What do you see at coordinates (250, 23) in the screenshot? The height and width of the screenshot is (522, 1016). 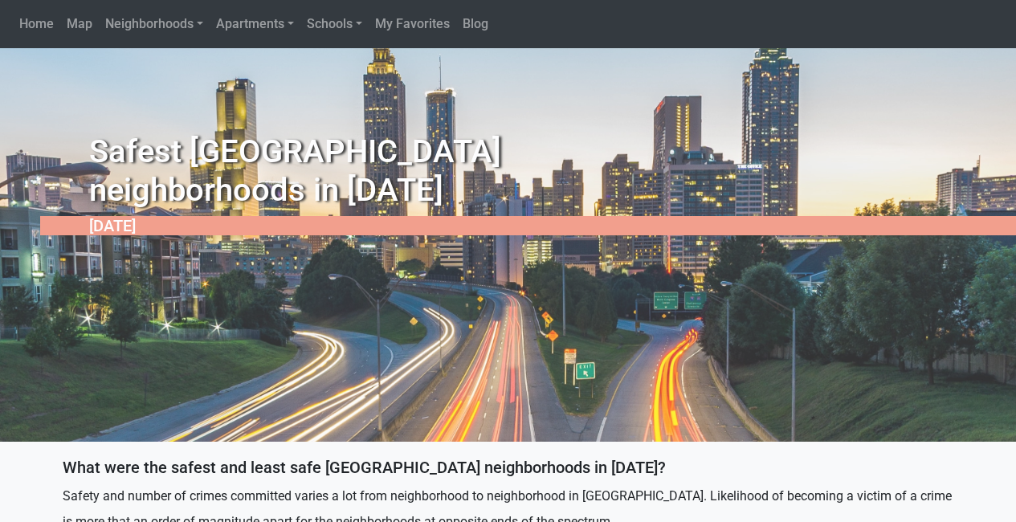 I see `span: Apartments` at bounding box center [250, 23].